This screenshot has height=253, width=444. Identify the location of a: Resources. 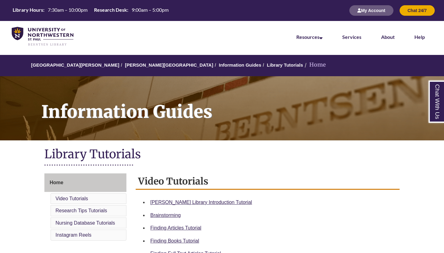
(309, 37).